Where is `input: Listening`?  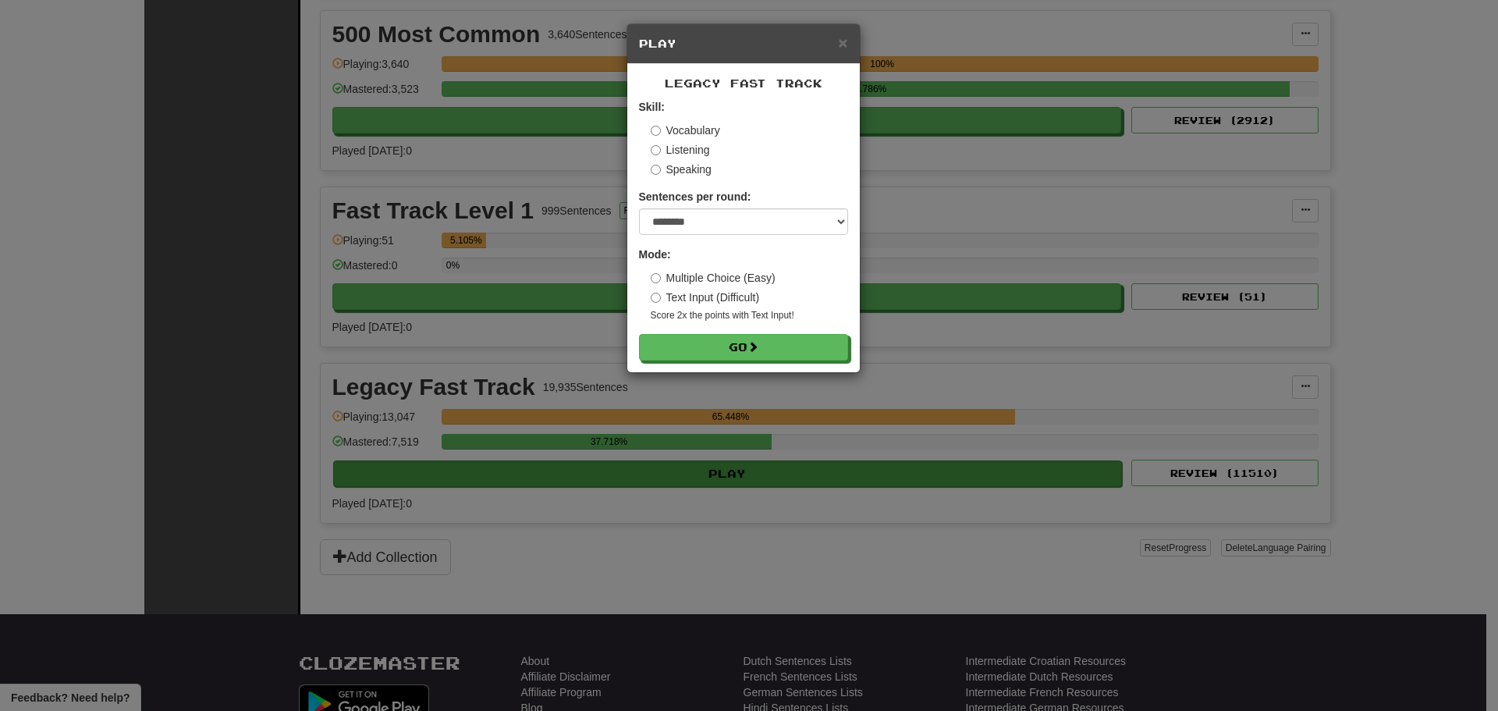
input: Listening is located at coordinates (655, 150).